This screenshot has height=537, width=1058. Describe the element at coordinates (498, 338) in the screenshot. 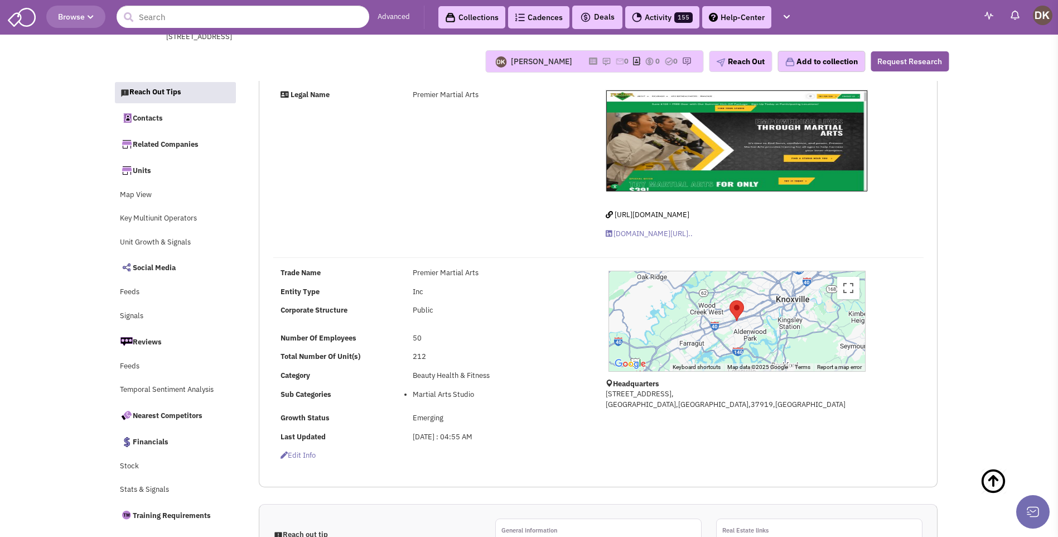

I see `div: 50` at that location.